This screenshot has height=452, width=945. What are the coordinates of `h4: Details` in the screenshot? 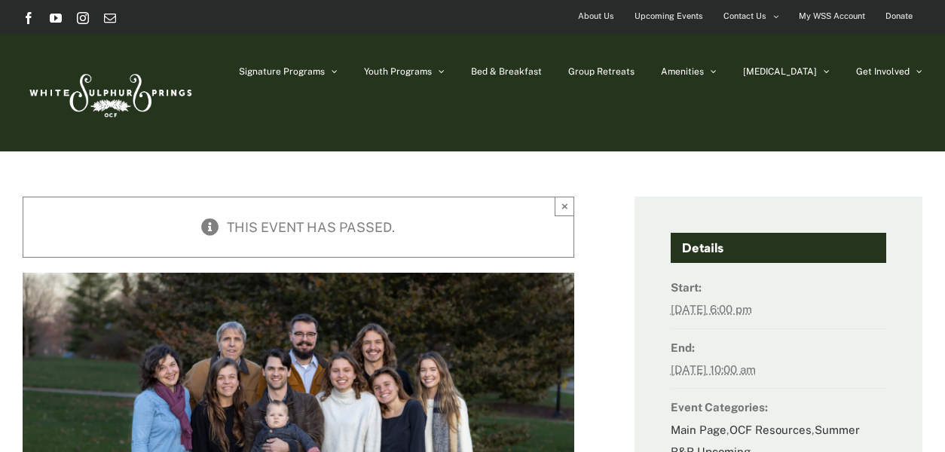 It's located at (778, 248).